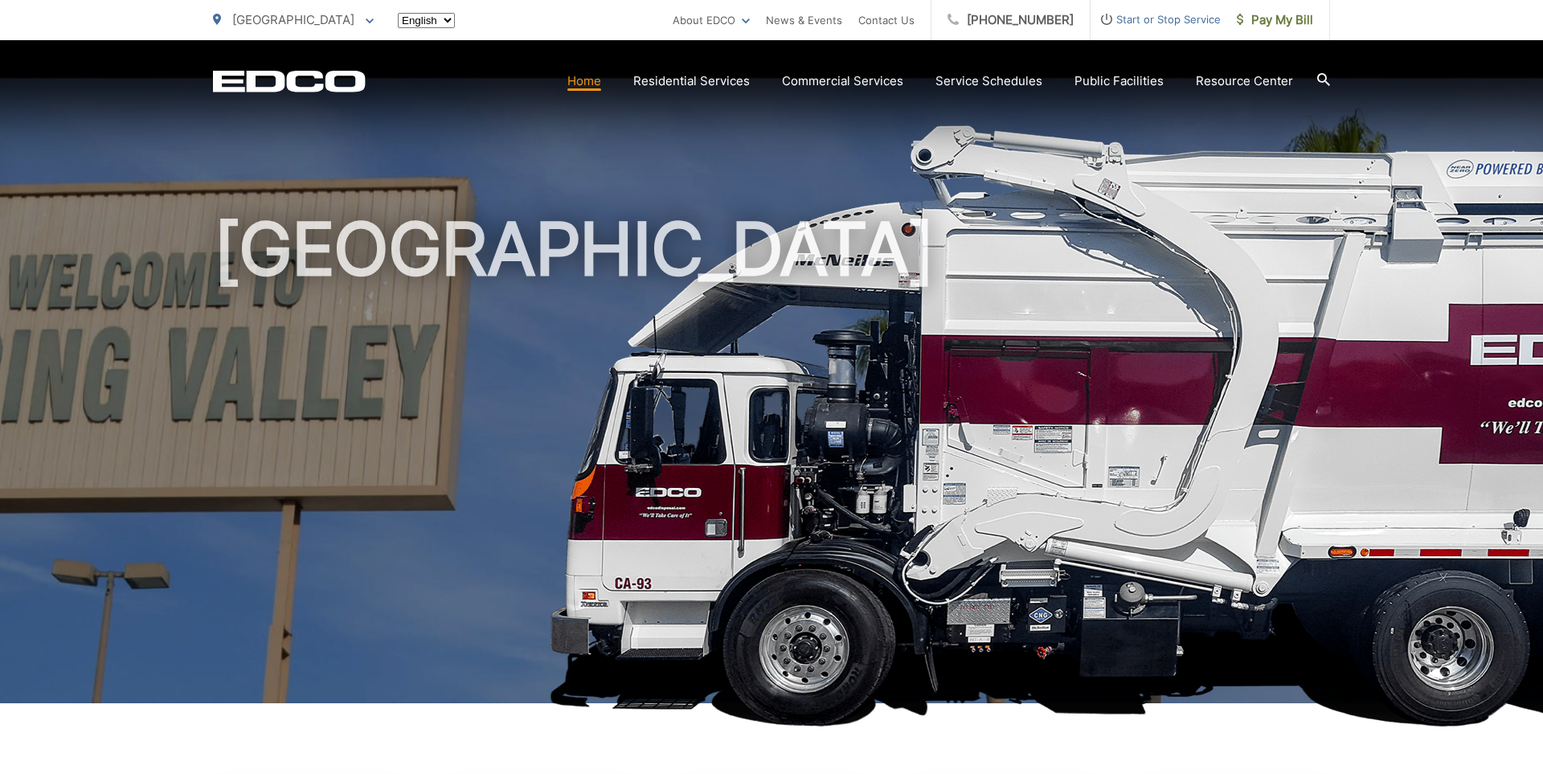 The height and width of the screenshot is (774, 1543). I want to click on a: About EDCO, so click(711, 20).